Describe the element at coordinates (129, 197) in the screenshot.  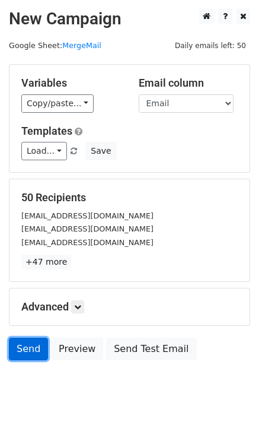
I see `h5: 50 Recipients` at that location.